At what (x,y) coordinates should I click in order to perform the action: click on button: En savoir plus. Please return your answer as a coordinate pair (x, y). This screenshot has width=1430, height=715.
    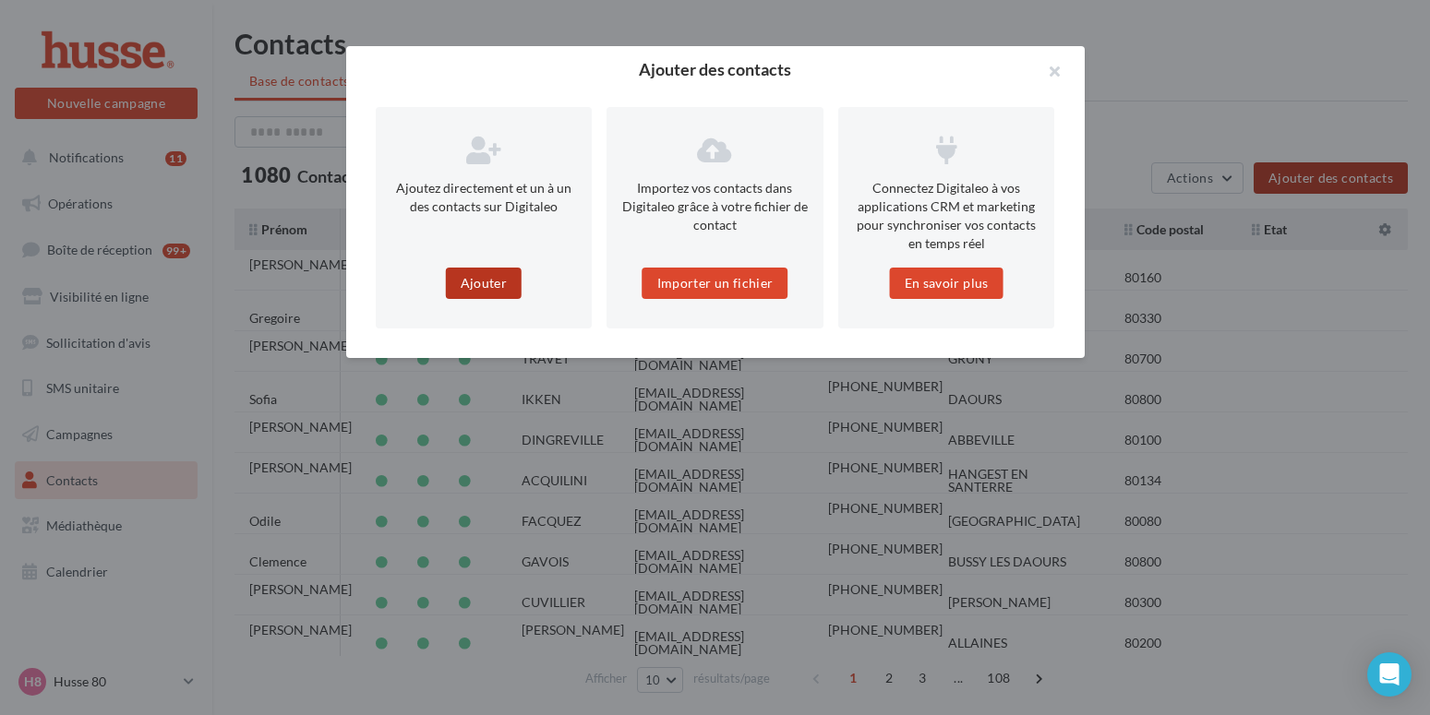
    Looking at the image, I should click on (946, 283).